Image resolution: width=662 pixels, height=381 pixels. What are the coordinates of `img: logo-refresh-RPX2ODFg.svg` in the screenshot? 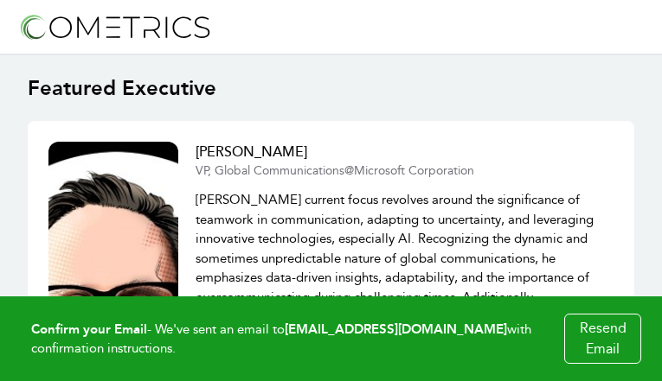 It's located at (114, 27).